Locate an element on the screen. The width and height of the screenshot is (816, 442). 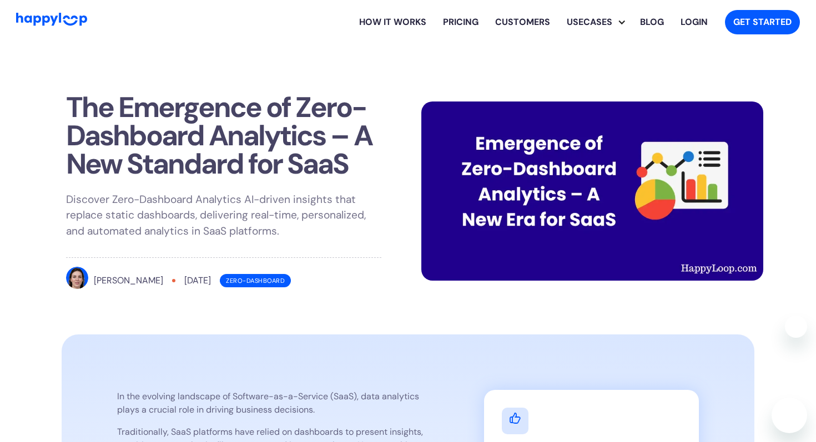
img: HappyLoop Logo is located at coordinates (52, 19).